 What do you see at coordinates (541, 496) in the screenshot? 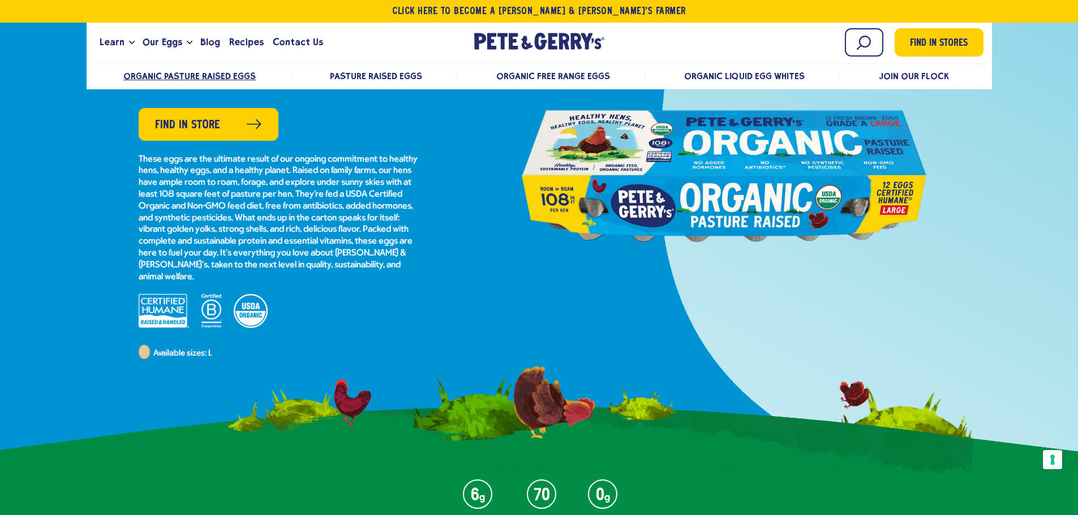
I see `strong: 70` at bounding box center [541, 496].